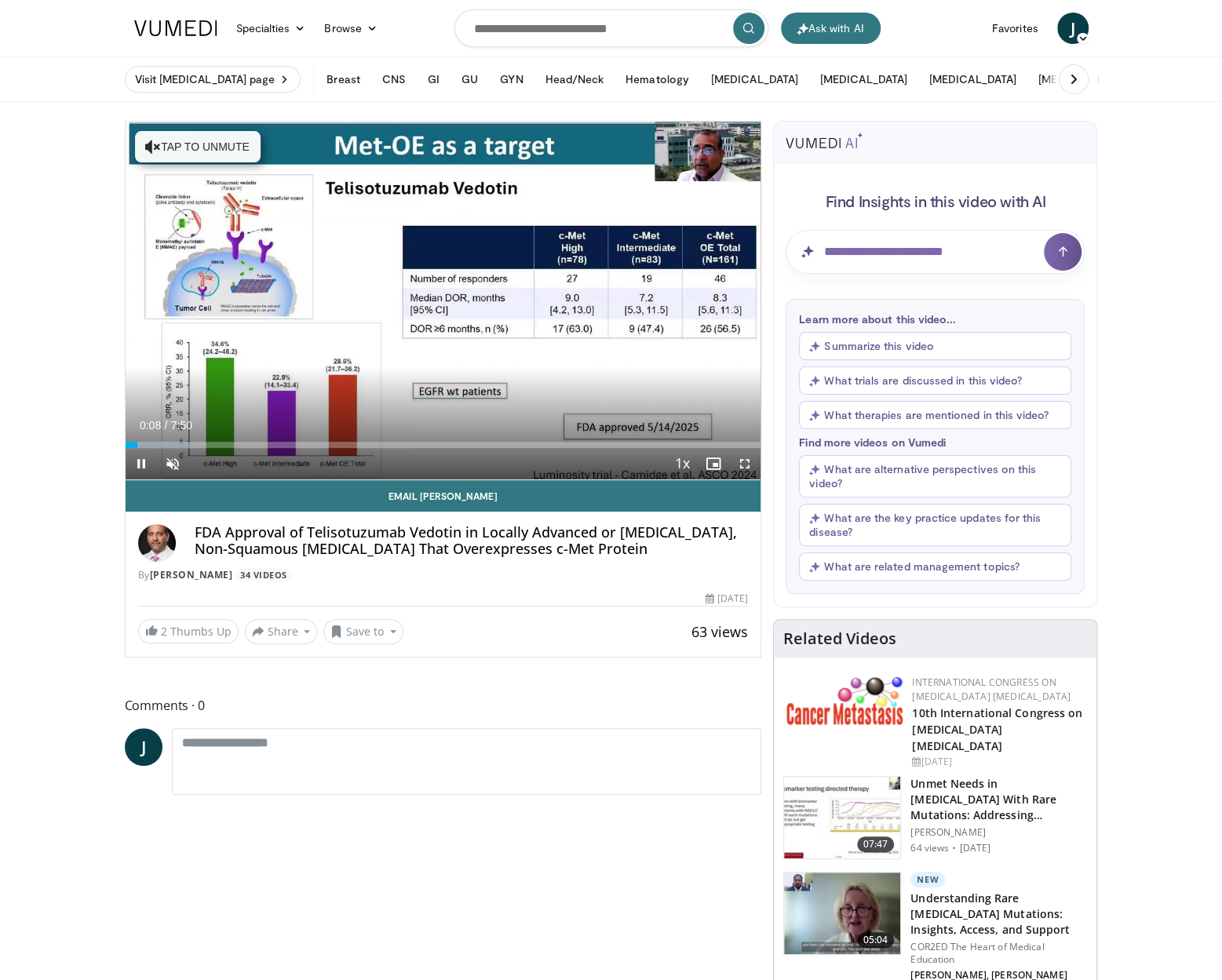  Describe the element at coordinates (173, 464) in the screenshot. I see `button: Unmute` at that location.